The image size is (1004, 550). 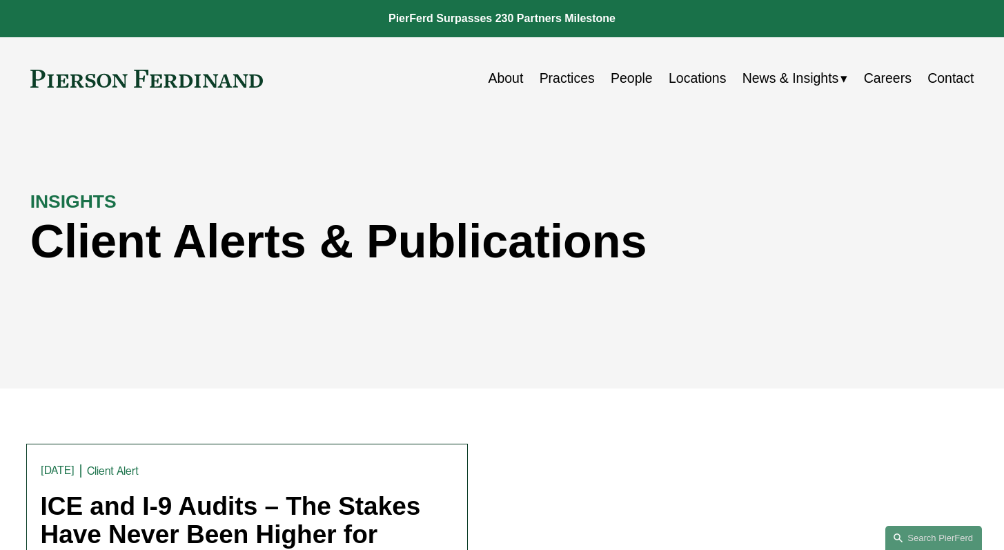 I want to click on span: News & Insights, so click(x=791, y=78).